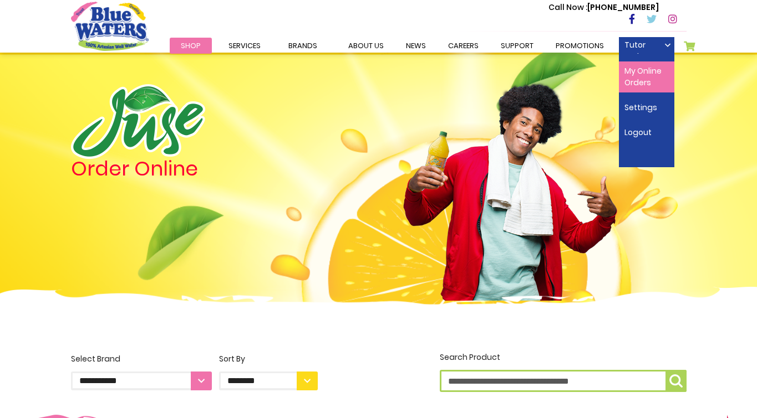 The height and width of the screenshot is (418, 757). I want to click on label: Search Product, so click(563, 372).